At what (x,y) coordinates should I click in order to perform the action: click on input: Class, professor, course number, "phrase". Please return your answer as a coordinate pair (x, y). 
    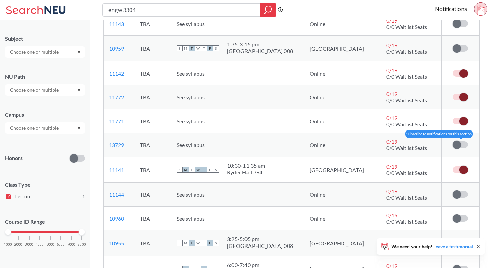
    Looking at the image, I should click on (181, 10).